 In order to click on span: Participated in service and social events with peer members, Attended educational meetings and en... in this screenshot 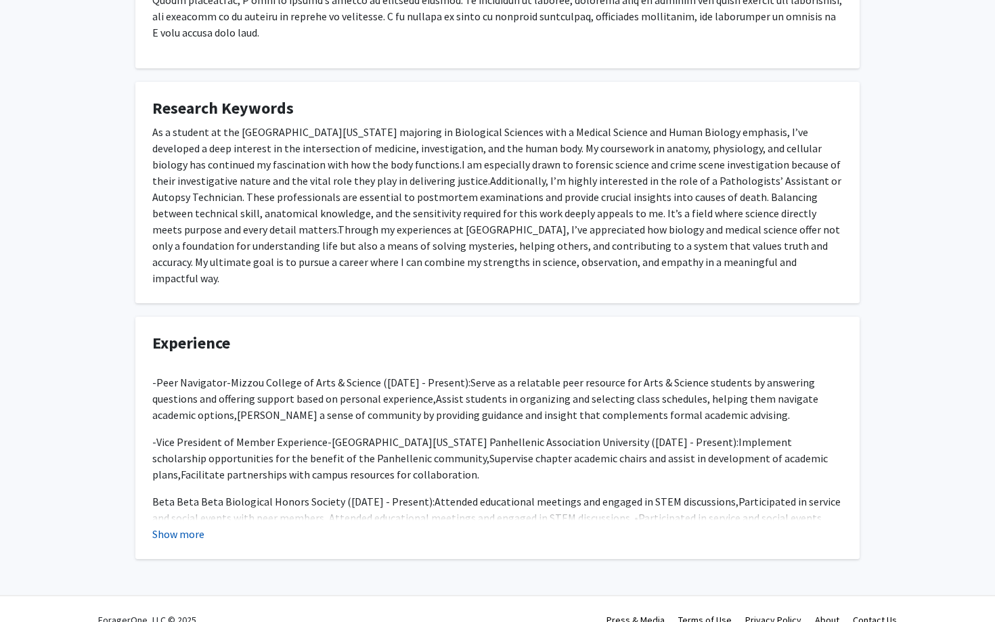, I will do `click(496, 518)`.